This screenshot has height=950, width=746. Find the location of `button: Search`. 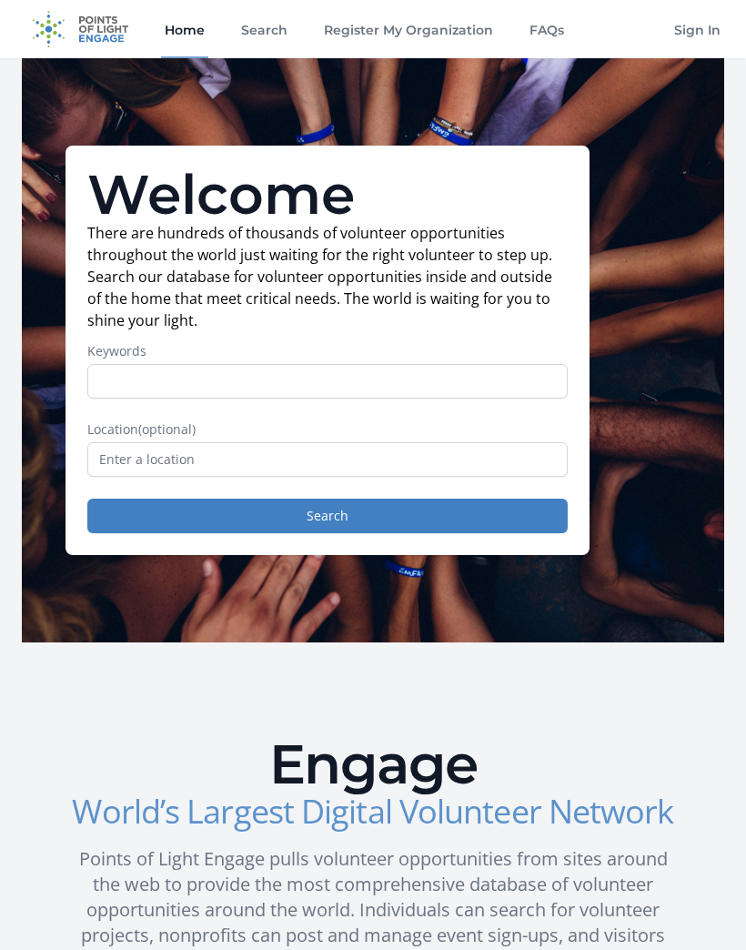

button: Search is located at coordinates (328, 516).